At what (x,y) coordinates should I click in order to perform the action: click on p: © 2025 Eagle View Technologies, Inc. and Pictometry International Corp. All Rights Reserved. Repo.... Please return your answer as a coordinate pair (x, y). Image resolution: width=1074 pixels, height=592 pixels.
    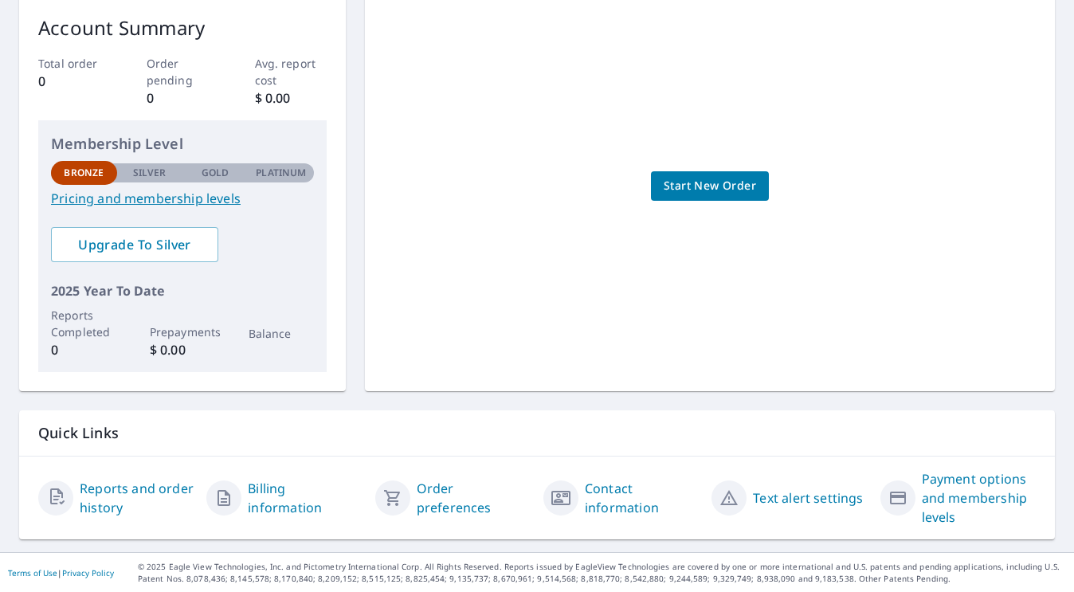
    Looking at the image, I should click on (601, 573).